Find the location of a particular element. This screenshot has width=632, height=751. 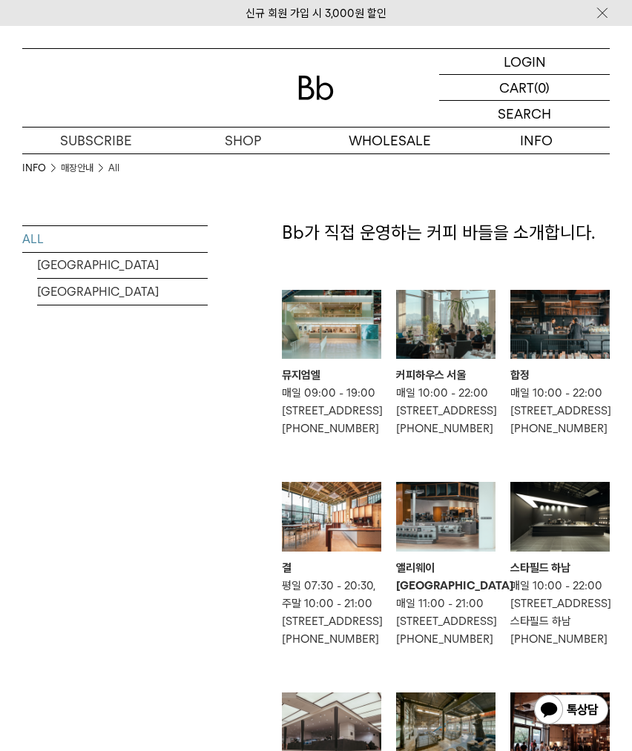

a: SUBSCRIBE is located at coordinates (96, 140).